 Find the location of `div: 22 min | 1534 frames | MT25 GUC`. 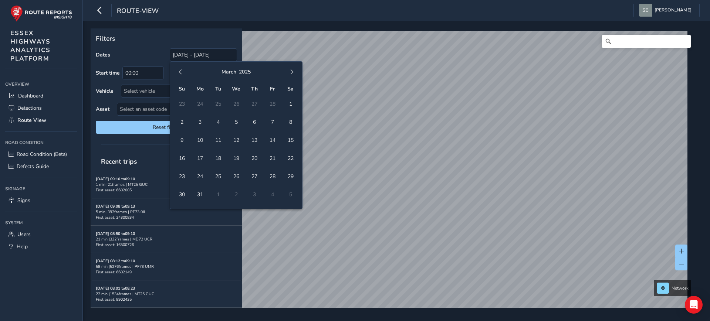

div: 22 min | 1534 frames | MT25 GUC is located at coordinates (166, 294).